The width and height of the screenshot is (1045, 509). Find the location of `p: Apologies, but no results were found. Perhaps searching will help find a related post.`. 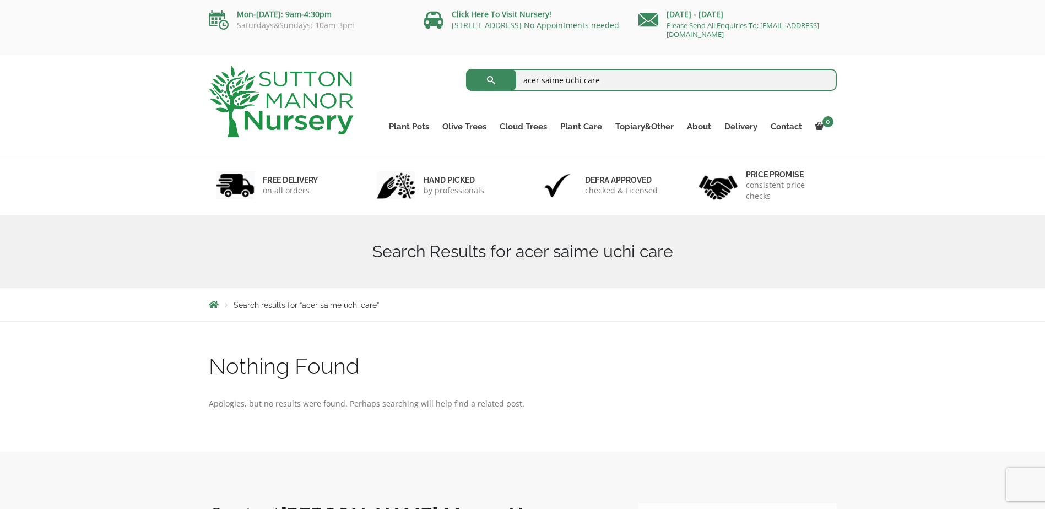

p: Apologies, but no results were found. Perhaps searching will help find a related post. is located at coordinates (523, 404).